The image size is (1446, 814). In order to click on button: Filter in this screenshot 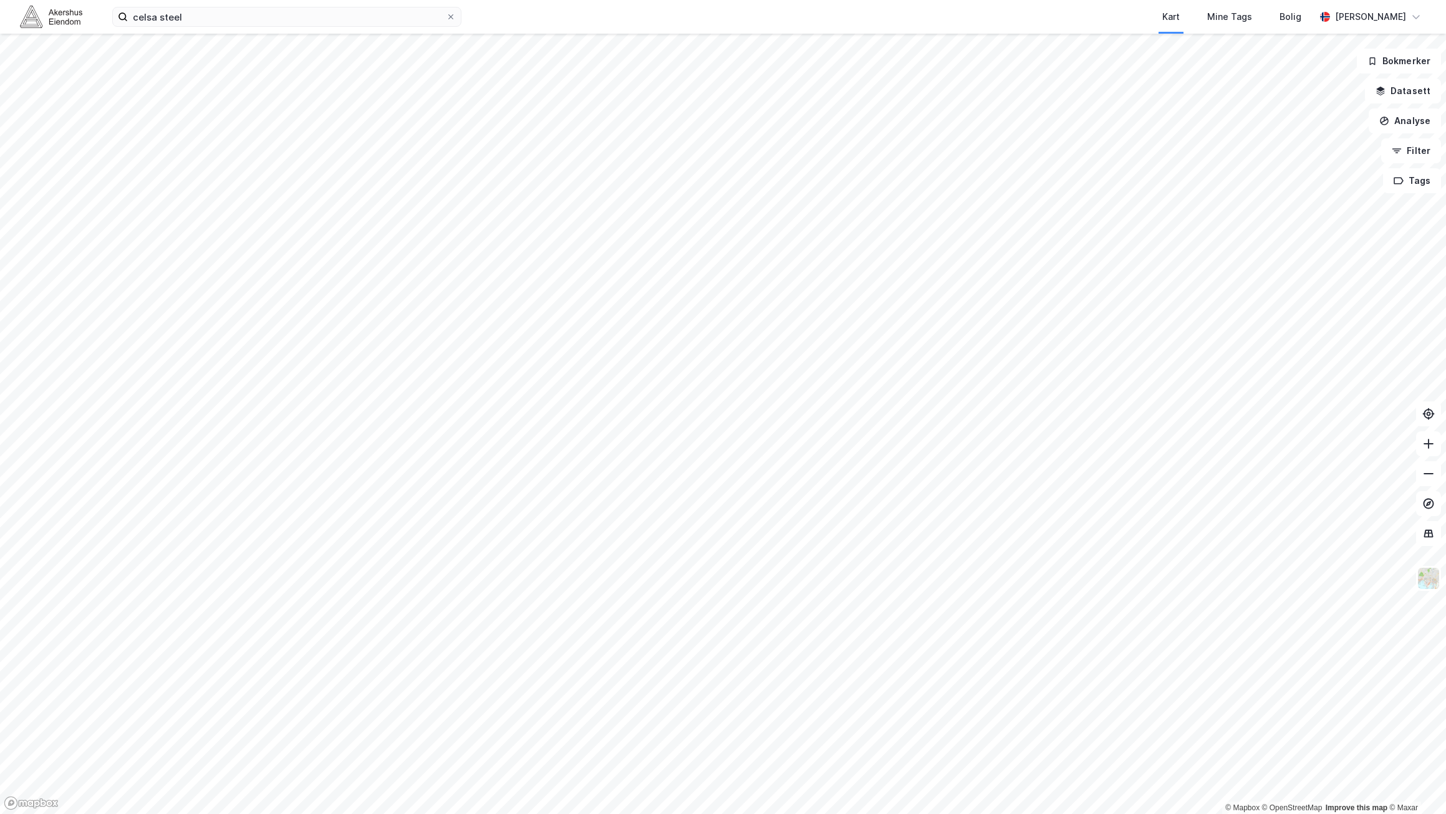, I will do `click(1411, 151)`.